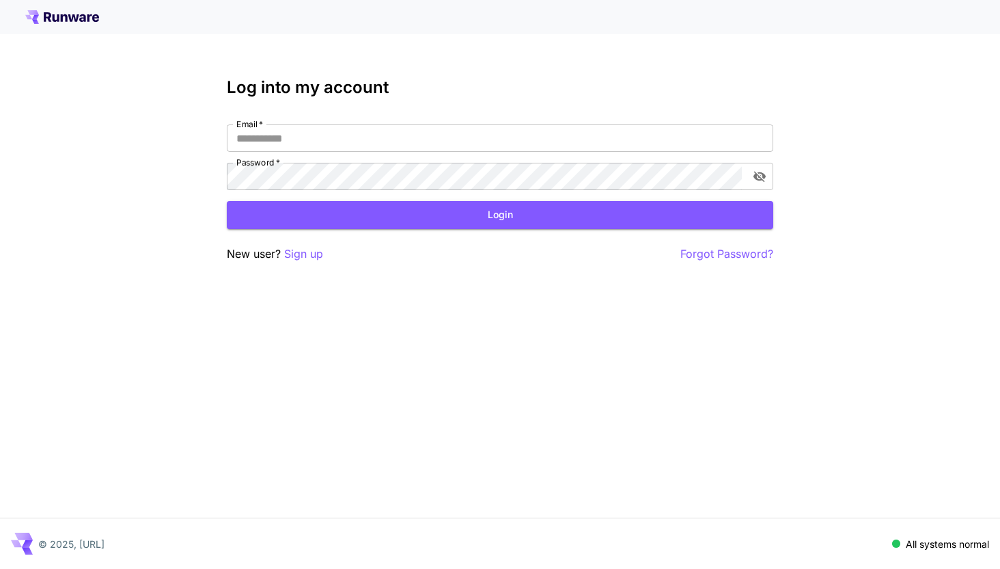  What do you see at coordinates (303, 254) in the screenshot?
I see `p: Sign up` at bounding box center [303, 254].